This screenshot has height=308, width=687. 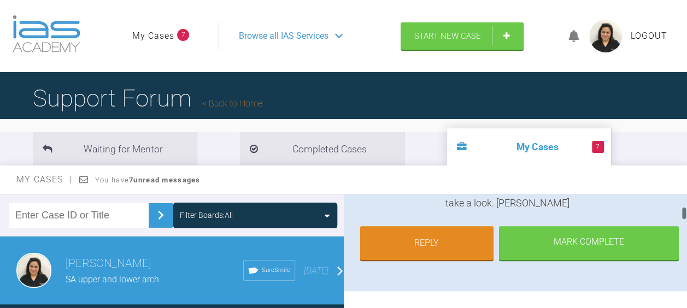 What do you see at coordinates (284, 36) in the screenshot?
I see `span: Browse all IAS Services` at bounding box center [284, 36].